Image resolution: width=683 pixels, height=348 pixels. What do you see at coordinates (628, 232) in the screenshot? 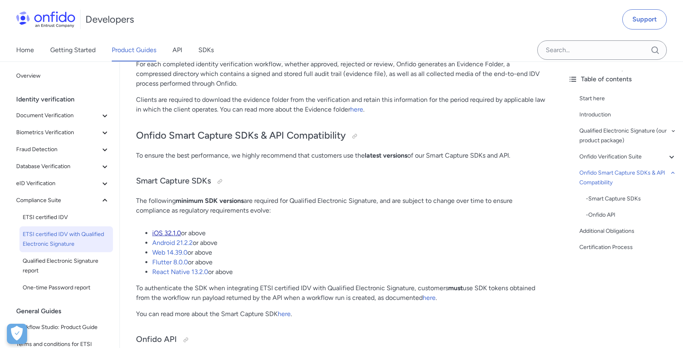
I see `a: Additional Obligations` at bounding box center [628, 232].